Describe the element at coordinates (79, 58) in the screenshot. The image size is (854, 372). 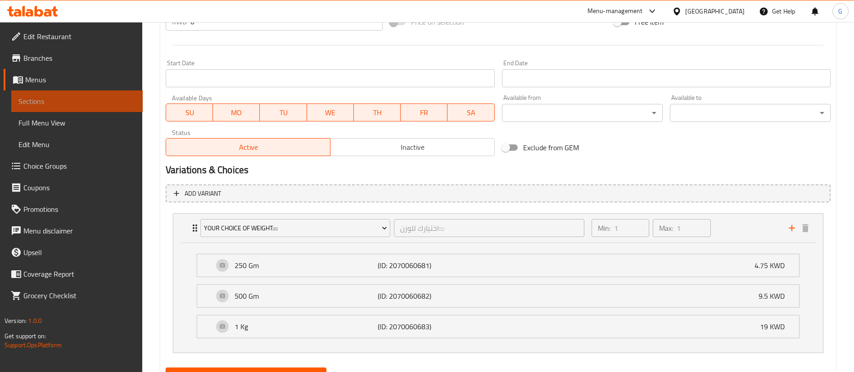
I see `span: Branches` at that location.